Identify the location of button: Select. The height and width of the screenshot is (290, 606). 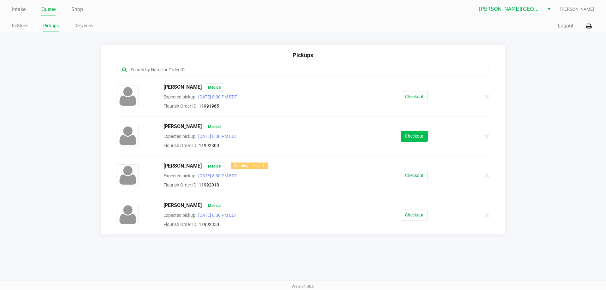
(549, 9).